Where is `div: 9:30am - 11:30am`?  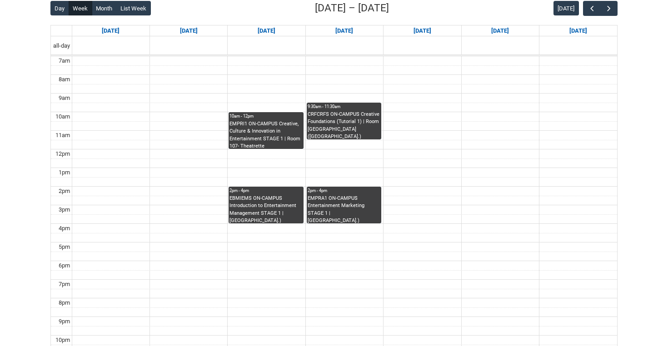 div: 9:30am - 11:30am is located at coordinates (344, 107).